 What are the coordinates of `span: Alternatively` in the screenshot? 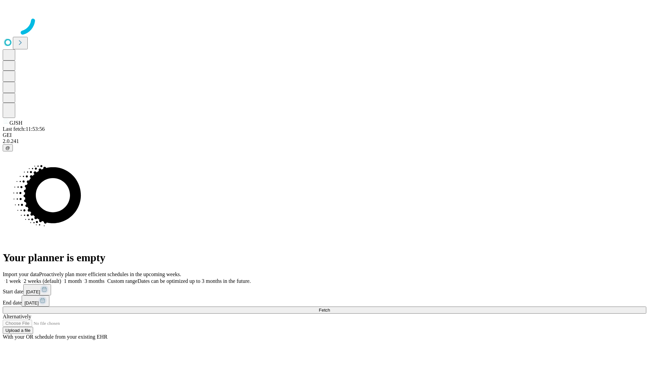 It's located at (17, 316).